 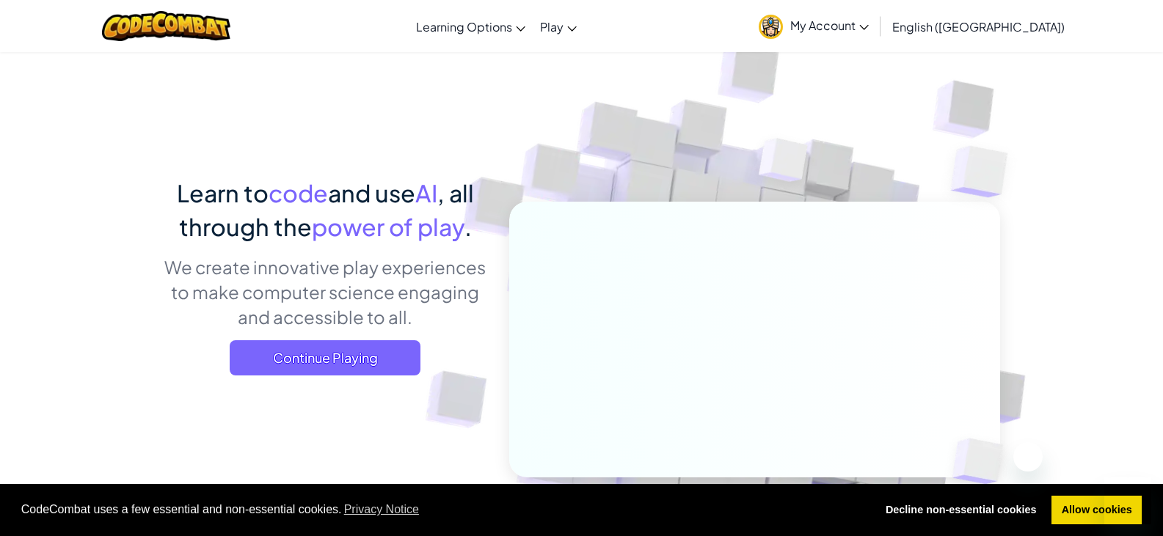 What do you see at coordinates (426, 193) in the screenshot?
I see `span: AI` at bounding box center [426, 193].